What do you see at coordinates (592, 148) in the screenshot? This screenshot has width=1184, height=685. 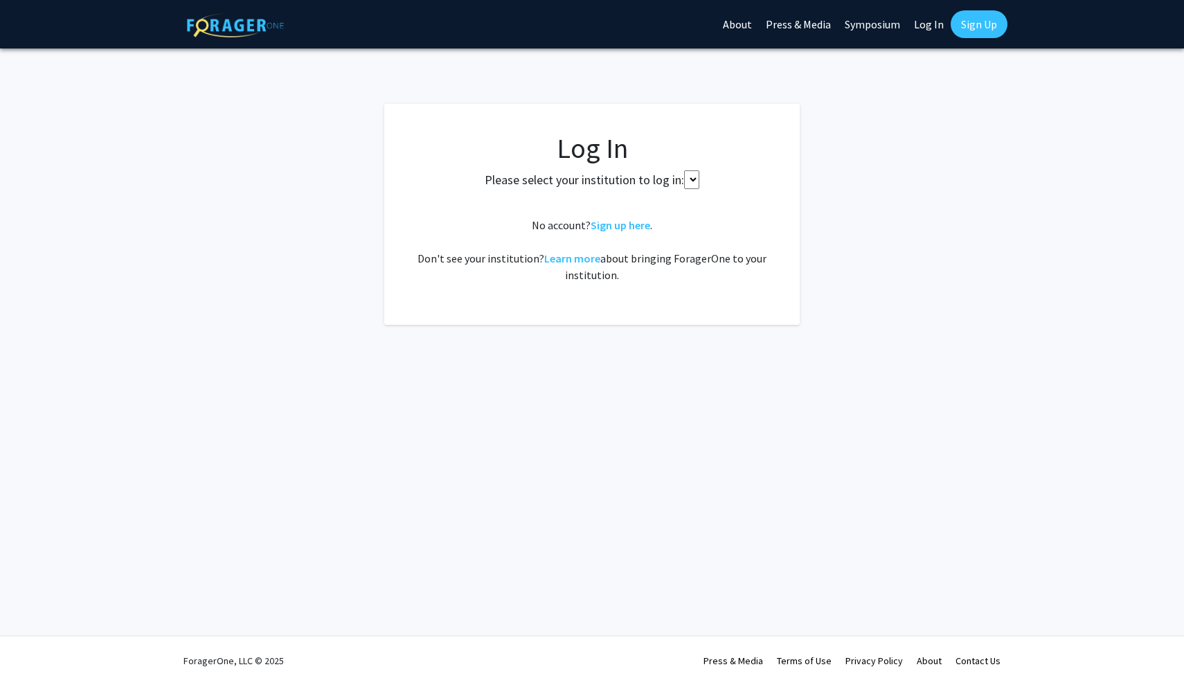 I see `h1: Log In` at bounding box center [592, 148].